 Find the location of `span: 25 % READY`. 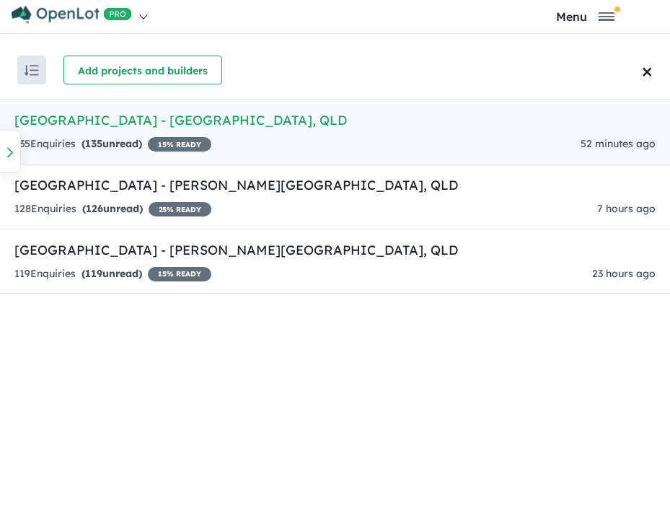

span: 25 % READY is located at coordinates (180, 209).